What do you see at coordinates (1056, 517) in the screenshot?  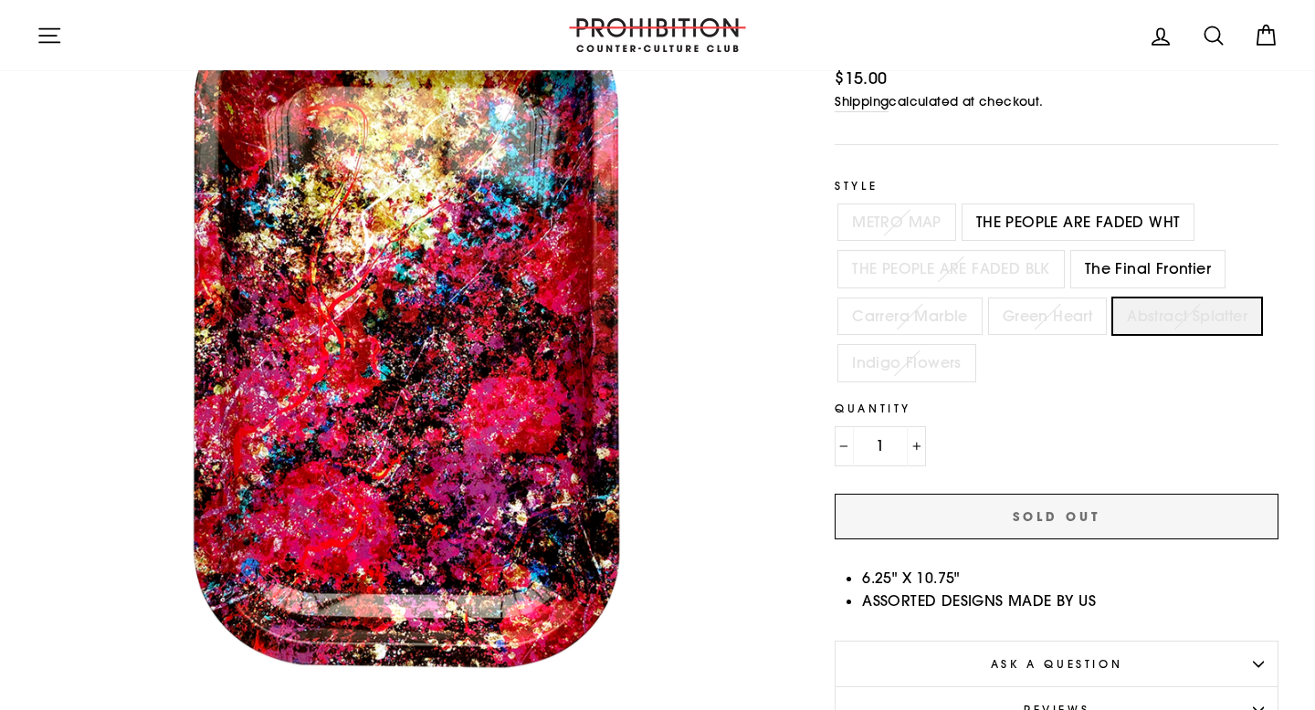 I see `button: Sold Out` at bounding box center [1056, 517].